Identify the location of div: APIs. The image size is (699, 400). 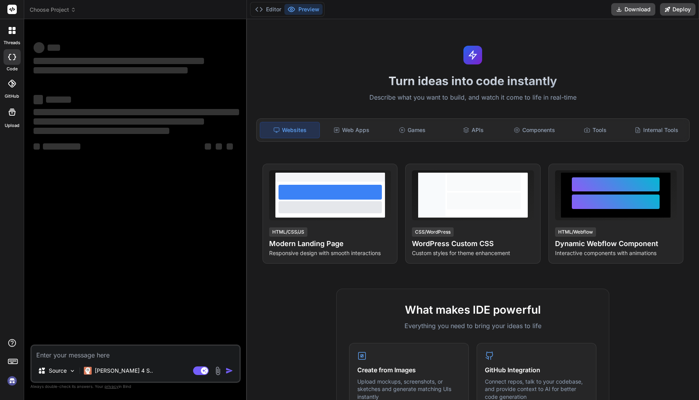
(473, 130).